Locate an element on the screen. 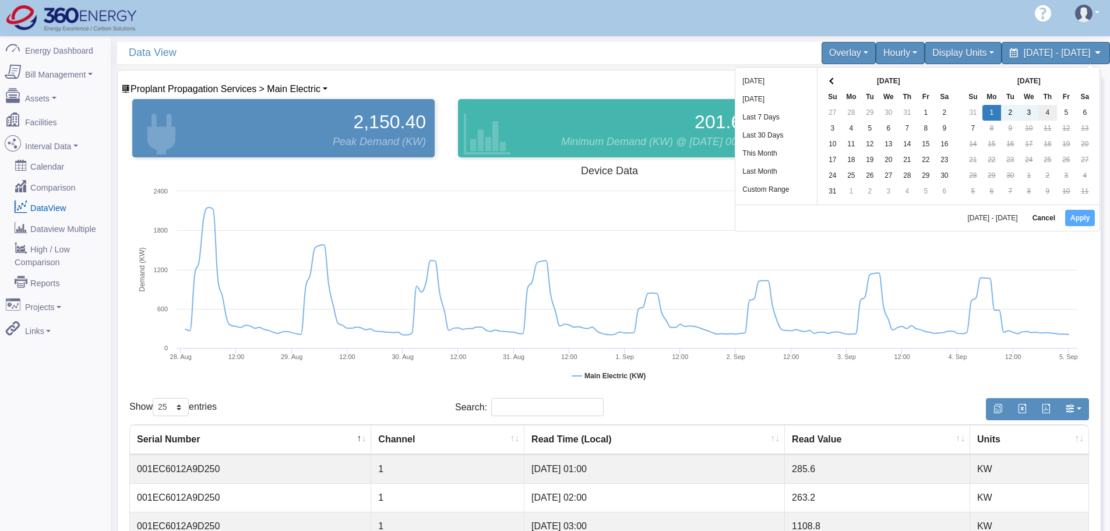  li: Last 7 Days is located at coordinates (776, 117).